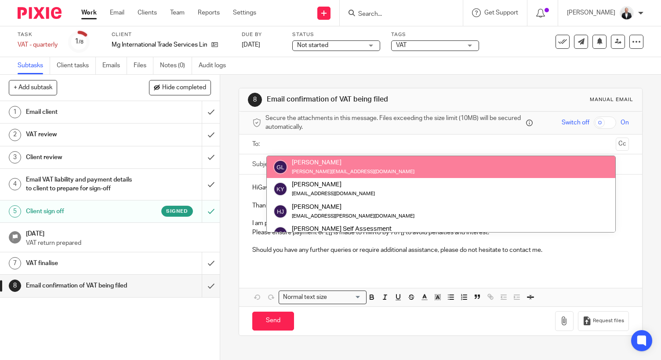  I want to click on p: Mg International Trade Services Limited, so click(159, 45).